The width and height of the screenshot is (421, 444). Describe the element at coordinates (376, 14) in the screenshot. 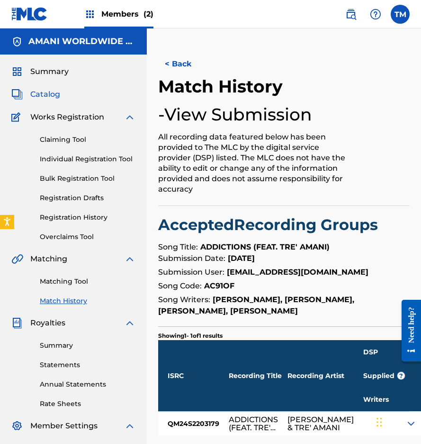

I see `img: help` at that location.